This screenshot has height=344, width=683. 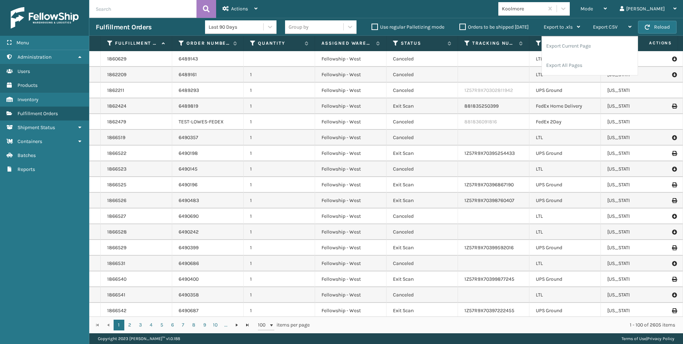 What do you see at coordinates (248, 325) in the screenshot?
I see `span: Go to the last page` at bounding box center [248, 325].